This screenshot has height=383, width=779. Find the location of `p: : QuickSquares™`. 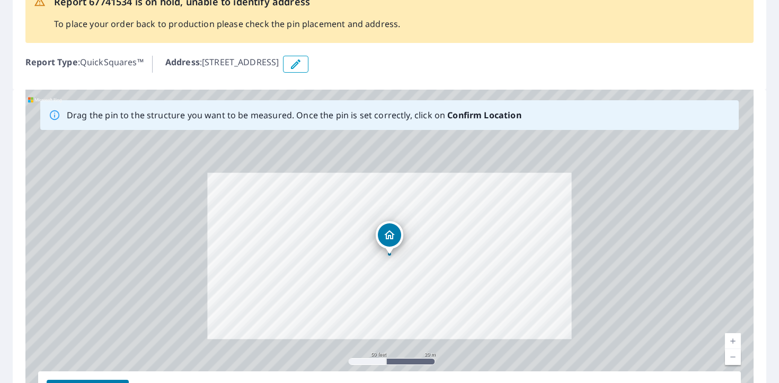

p: : QuickSquares™ is located at coordinates (84, 64).